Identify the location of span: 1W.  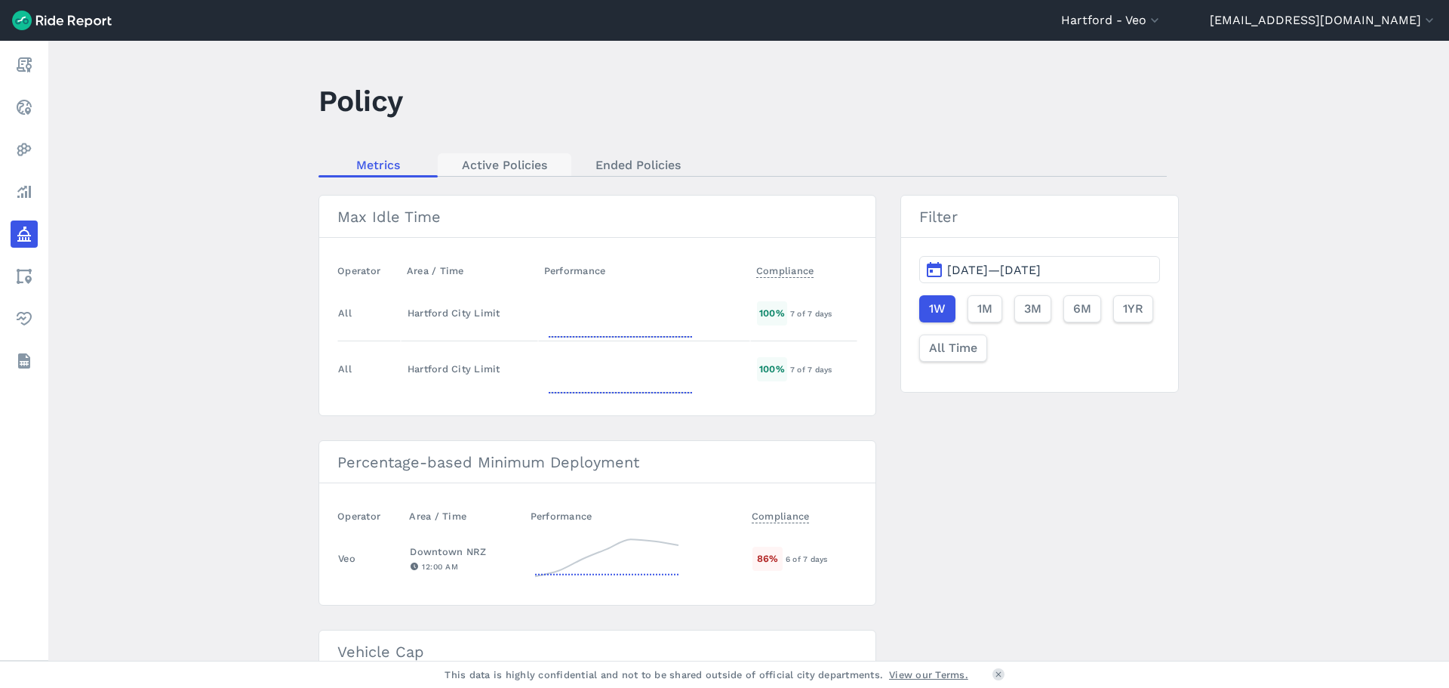
(938, 309).